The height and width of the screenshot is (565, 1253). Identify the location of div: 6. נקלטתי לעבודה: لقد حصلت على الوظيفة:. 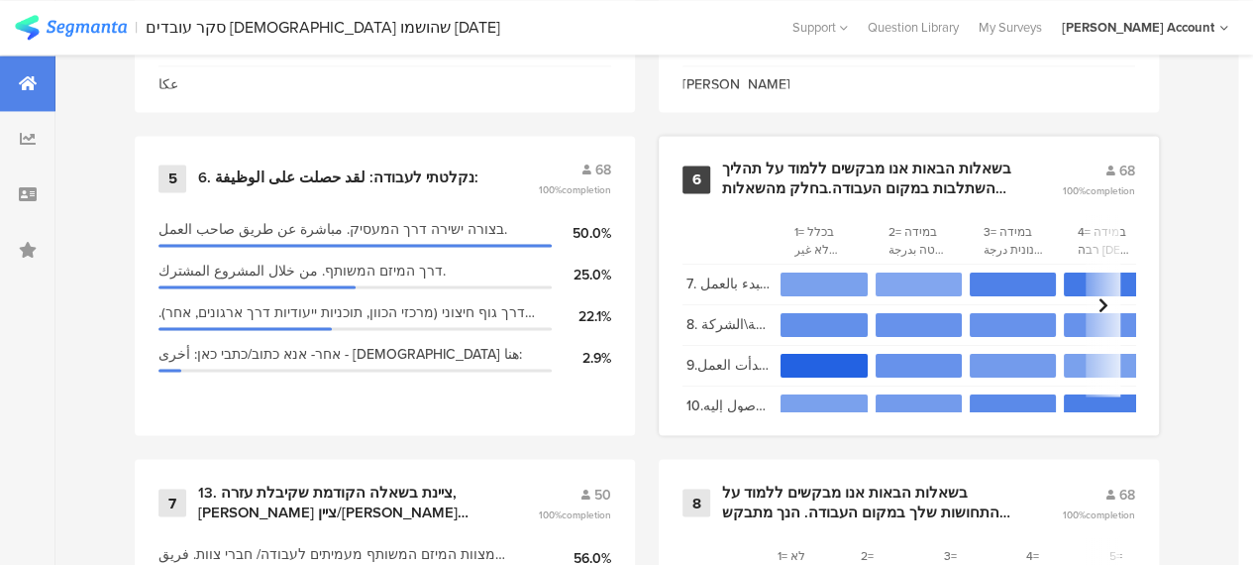
(338, 178).